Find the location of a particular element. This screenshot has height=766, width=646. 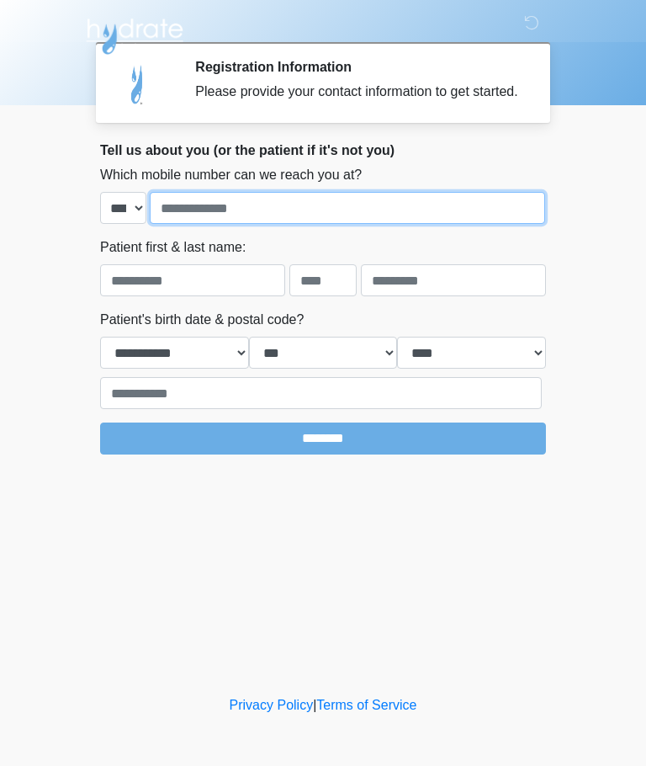

a: Terms of Service is located at coordinates (366, 704).